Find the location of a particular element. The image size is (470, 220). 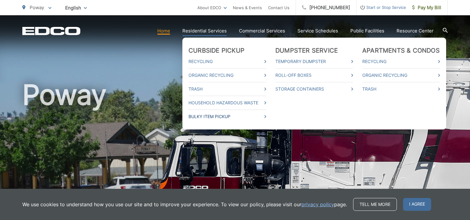

span: Pay My Bill is located at coordinates (427, 8).